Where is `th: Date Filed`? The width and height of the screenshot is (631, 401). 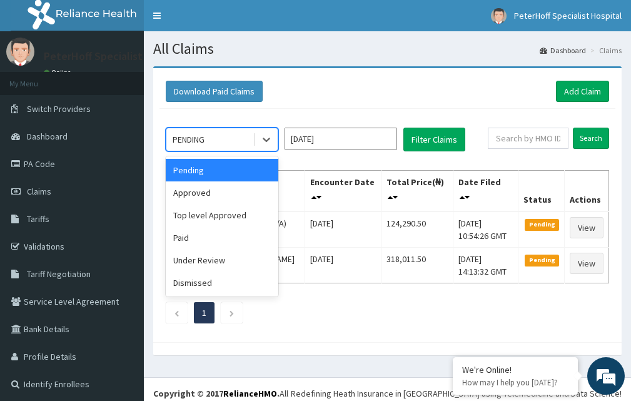 th: Date Filed is located at coordinates (485, 191).